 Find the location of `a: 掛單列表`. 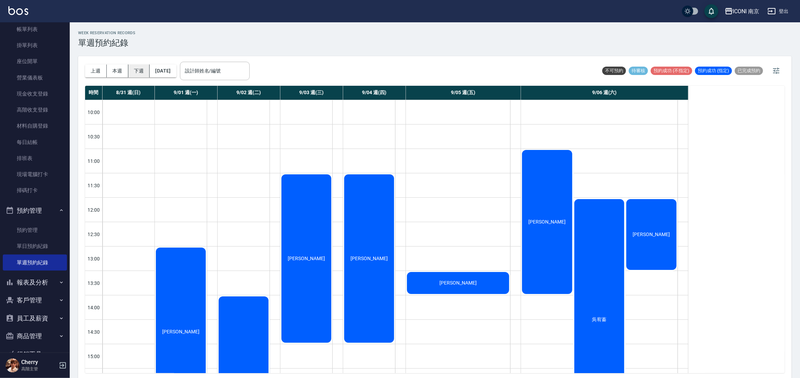

a: 掛單列表 is located at coordinates (35, 45).